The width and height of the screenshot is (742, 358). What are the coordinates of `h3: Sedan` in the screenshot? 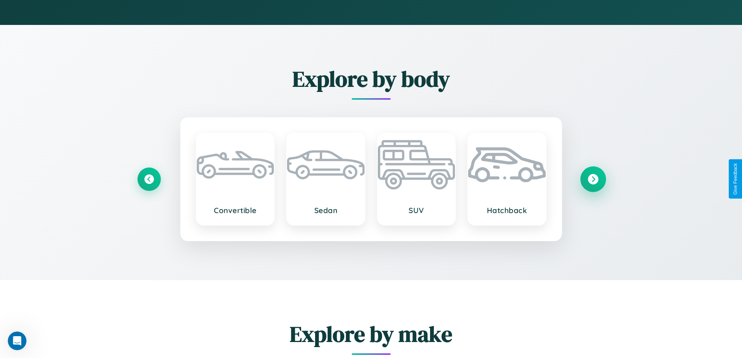 It's located at (325, 210).